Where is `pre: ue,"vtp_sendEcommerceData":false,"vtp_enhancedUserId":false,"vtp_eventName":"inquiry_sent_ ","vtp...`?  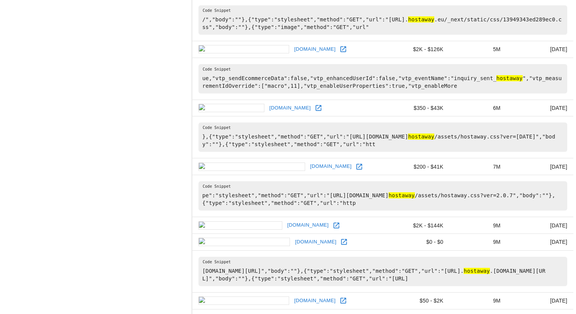 pre: ue,"vtp_sendEcommerceData":false,"vtp_enhancedUserId":false,"vtp_eventName":"inquiry_sent_ ","vtp... is located at coordinates (383, 78).